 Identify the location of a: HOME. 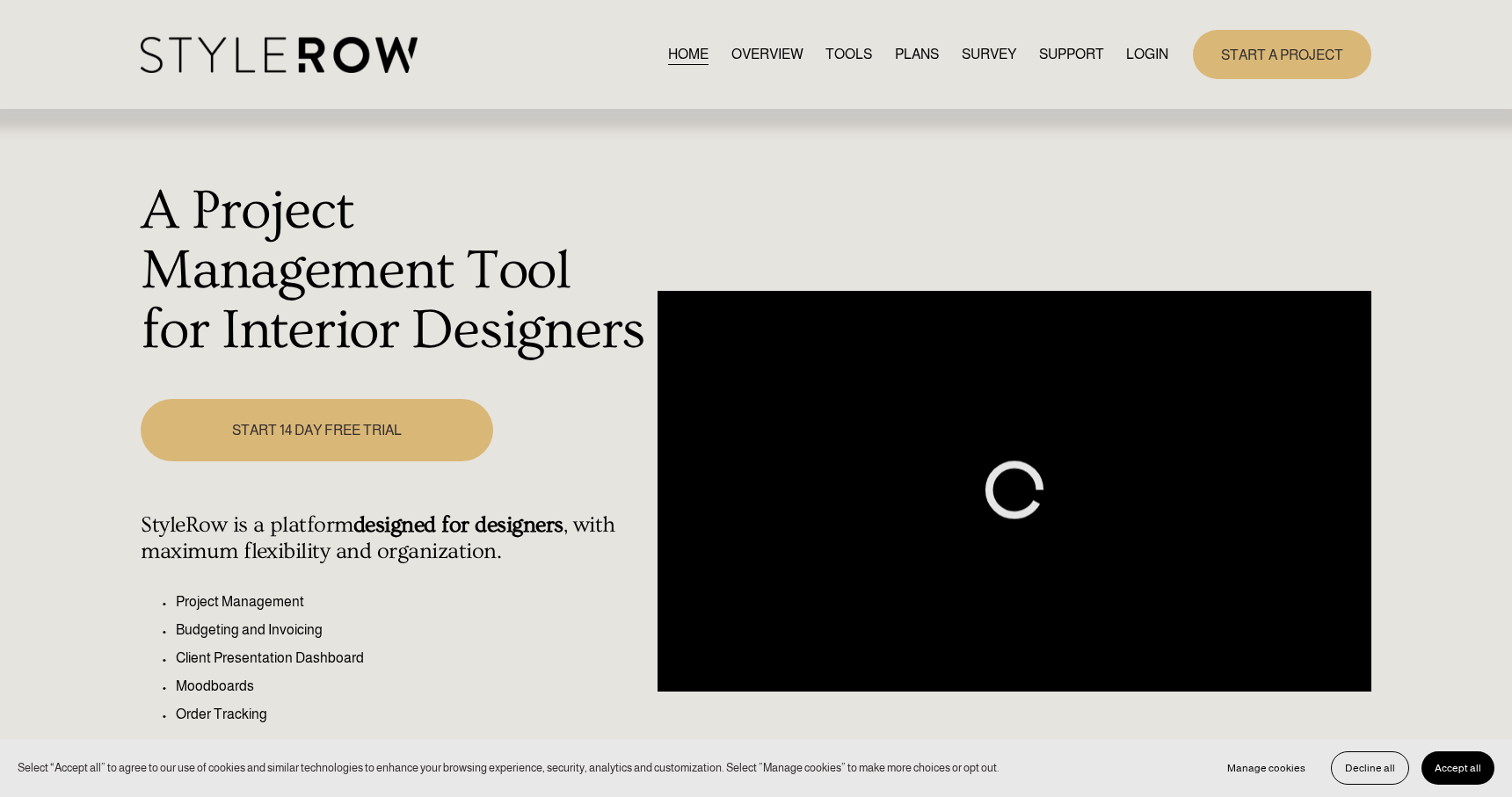
(688, 53).